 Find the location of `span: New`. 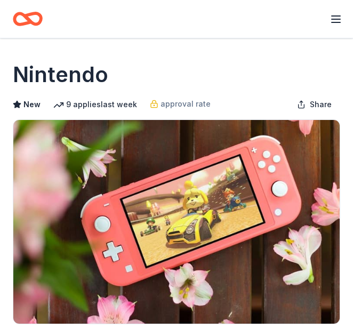

span: New is located at coordinates (32, 104).